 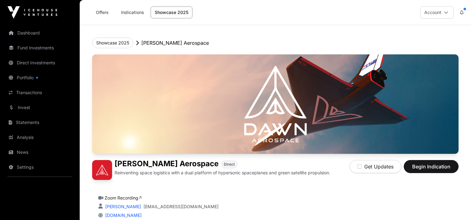 I want to click on a: Zoom Recording, so click(x=123, y=198).